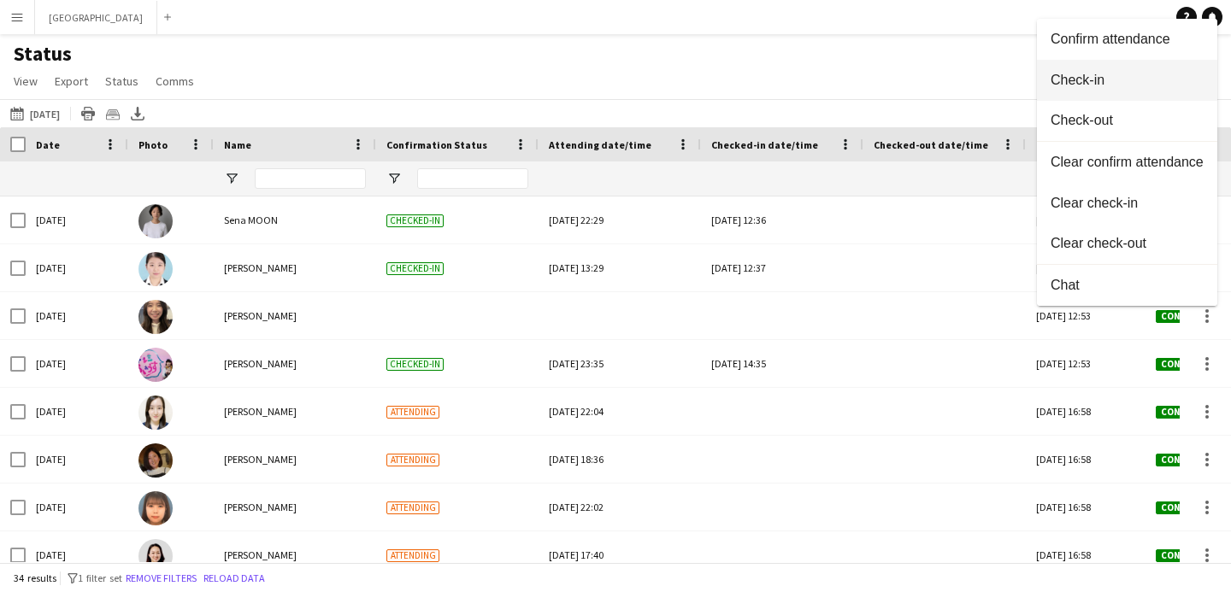 The image size is (1231, 592). What do you see at coordinates (1127, 162) in the screenshot?
I see `button: Clear confirm attendance` at bounding box center [1127, 162].